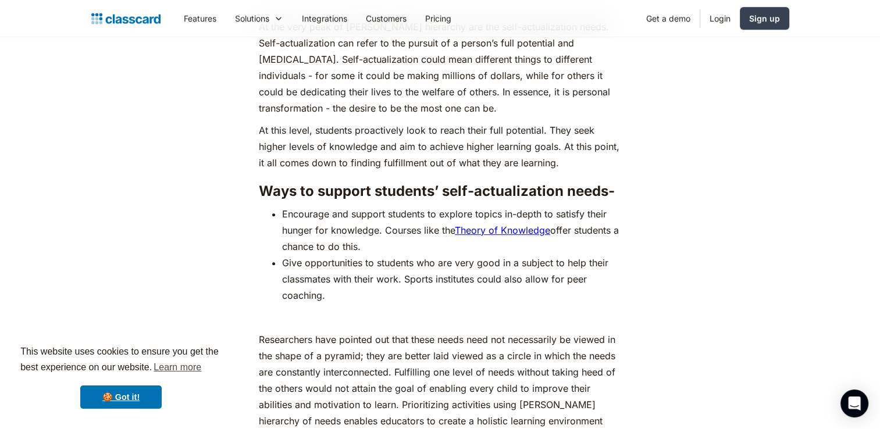 Image resolution: width=880 pixels, height=429 pixels. Describe the element at coordinates (764, 18) in the screenshot. I see `div: Sign up` at that location.